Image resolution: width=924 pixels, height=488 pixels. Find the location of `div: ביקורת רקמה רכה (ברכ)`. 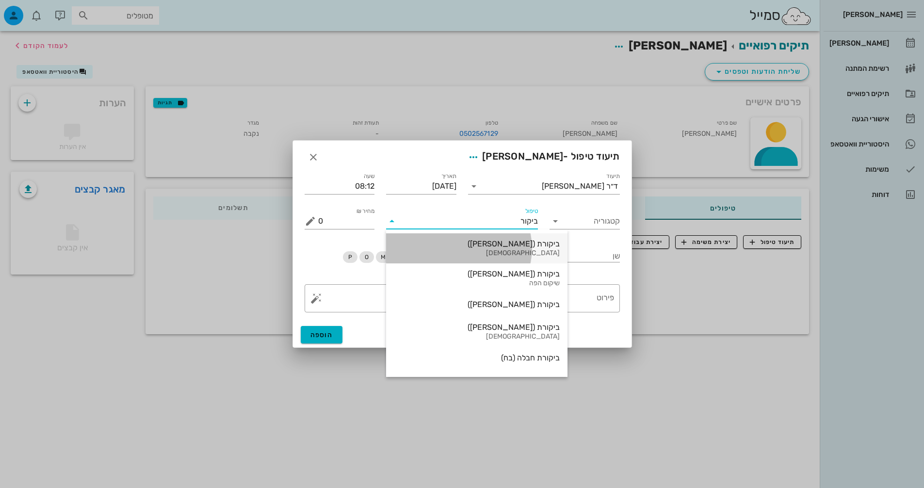

div: ביקורת רקמה רכה (ברכ) is located at coordinates (477, 381).